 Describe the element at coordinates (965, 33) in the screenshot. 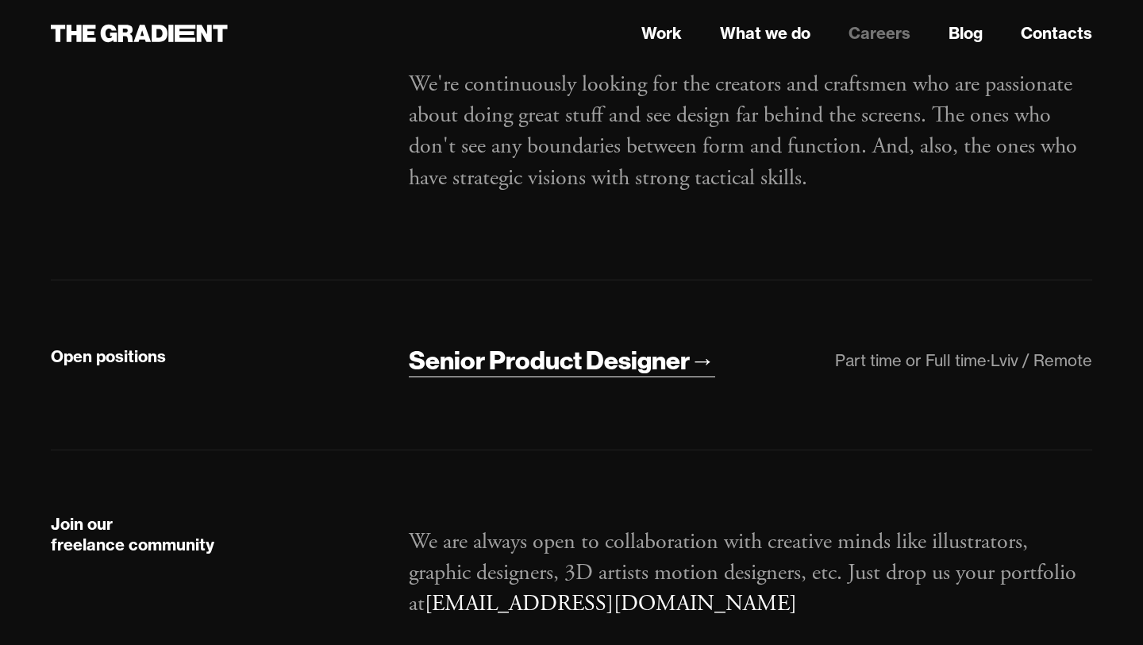

I see `a: Blog` at that location.